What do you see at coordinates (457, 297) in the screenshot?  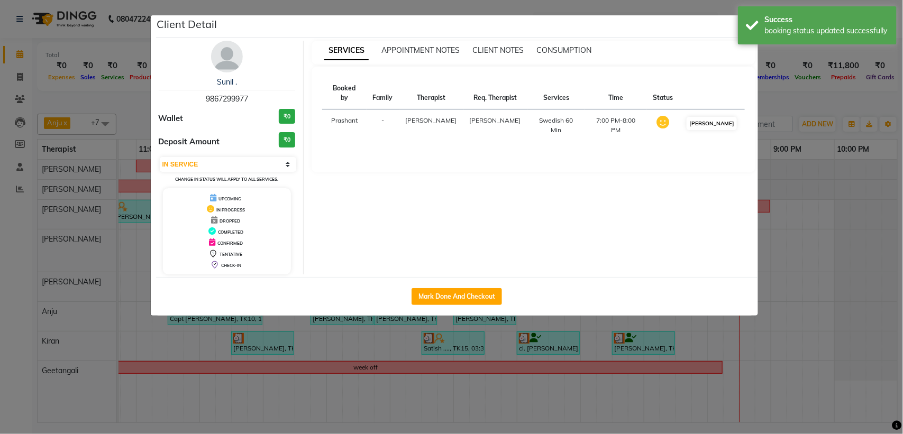 I see `button: Mark Done And Checkout` at bounding box center [457, 297].